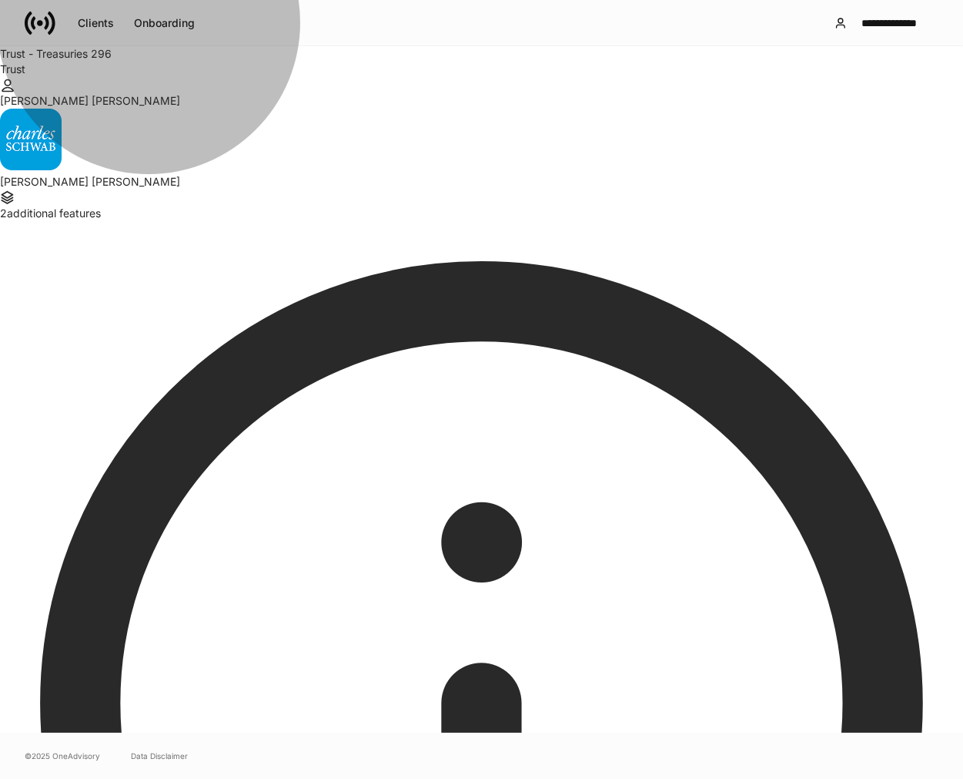 This screenshot has width=963, height=779. I want to click on button: Onboarding, so click(164, 23).